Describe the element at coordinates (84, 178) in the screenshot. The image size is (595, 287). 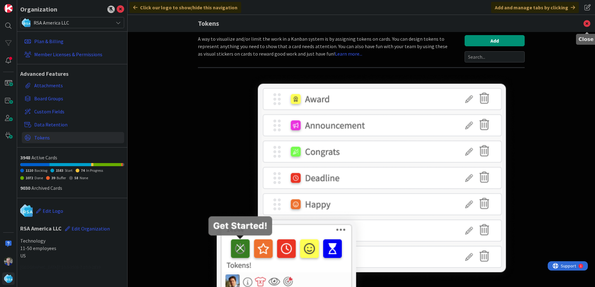
I see `span: None` at that location.